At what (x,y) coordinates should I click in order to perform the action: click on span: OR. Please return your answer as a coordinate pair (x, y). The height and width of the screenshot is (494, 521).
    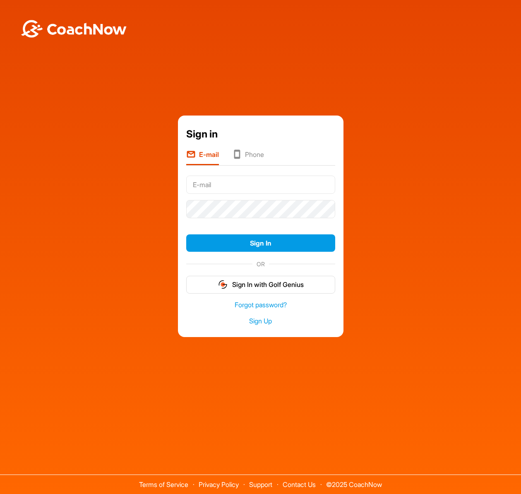
    Looking at the image, I should click on (261, 264).